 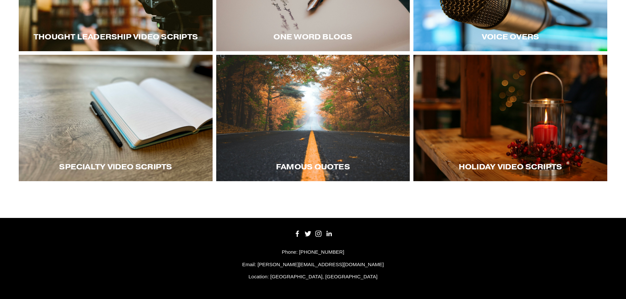 I want to click on span: Thought LEadership Video Scripts, so click(x=116, y=37).